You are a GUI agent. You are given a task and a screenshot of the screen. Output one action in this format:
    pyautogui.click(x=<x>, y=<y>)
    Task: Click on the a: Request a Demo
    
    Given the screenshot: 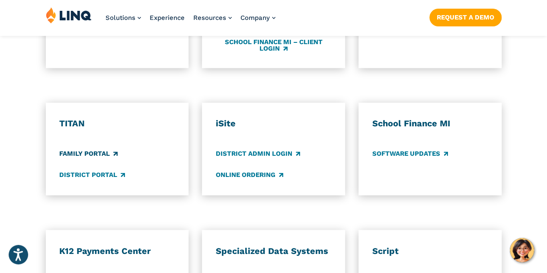 What is the action you would take?
    pyautogui.click(x=465, y=17)
    